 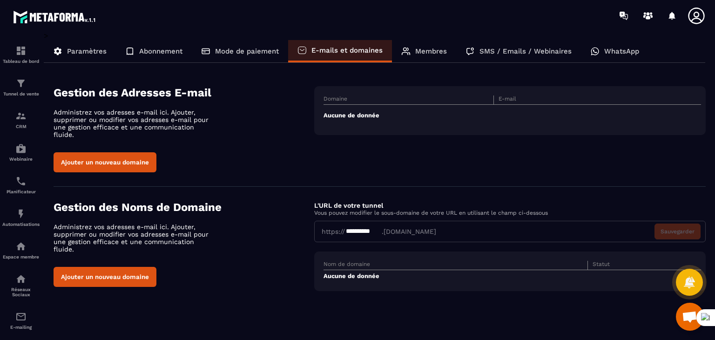 I want to click on p: Réseaux Sociaux, so click(x=21, y=292).